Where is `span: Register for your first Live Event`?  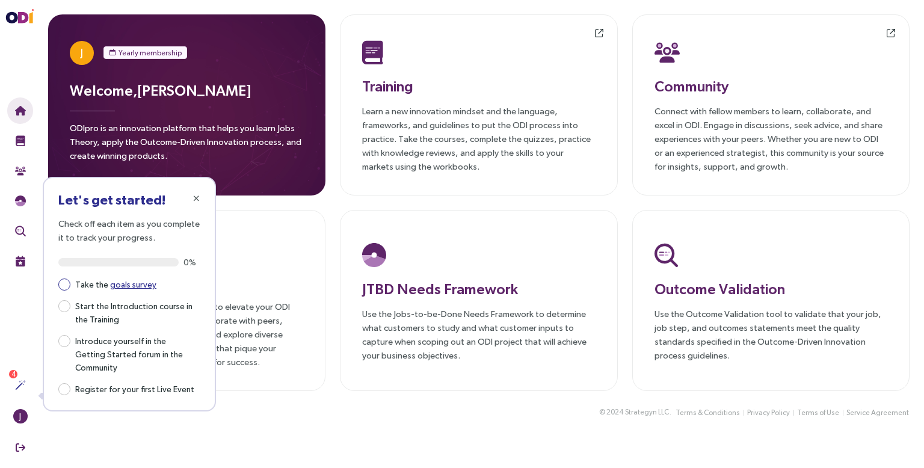
span: Register for your first Live Event is located at coordinates (135, 388).